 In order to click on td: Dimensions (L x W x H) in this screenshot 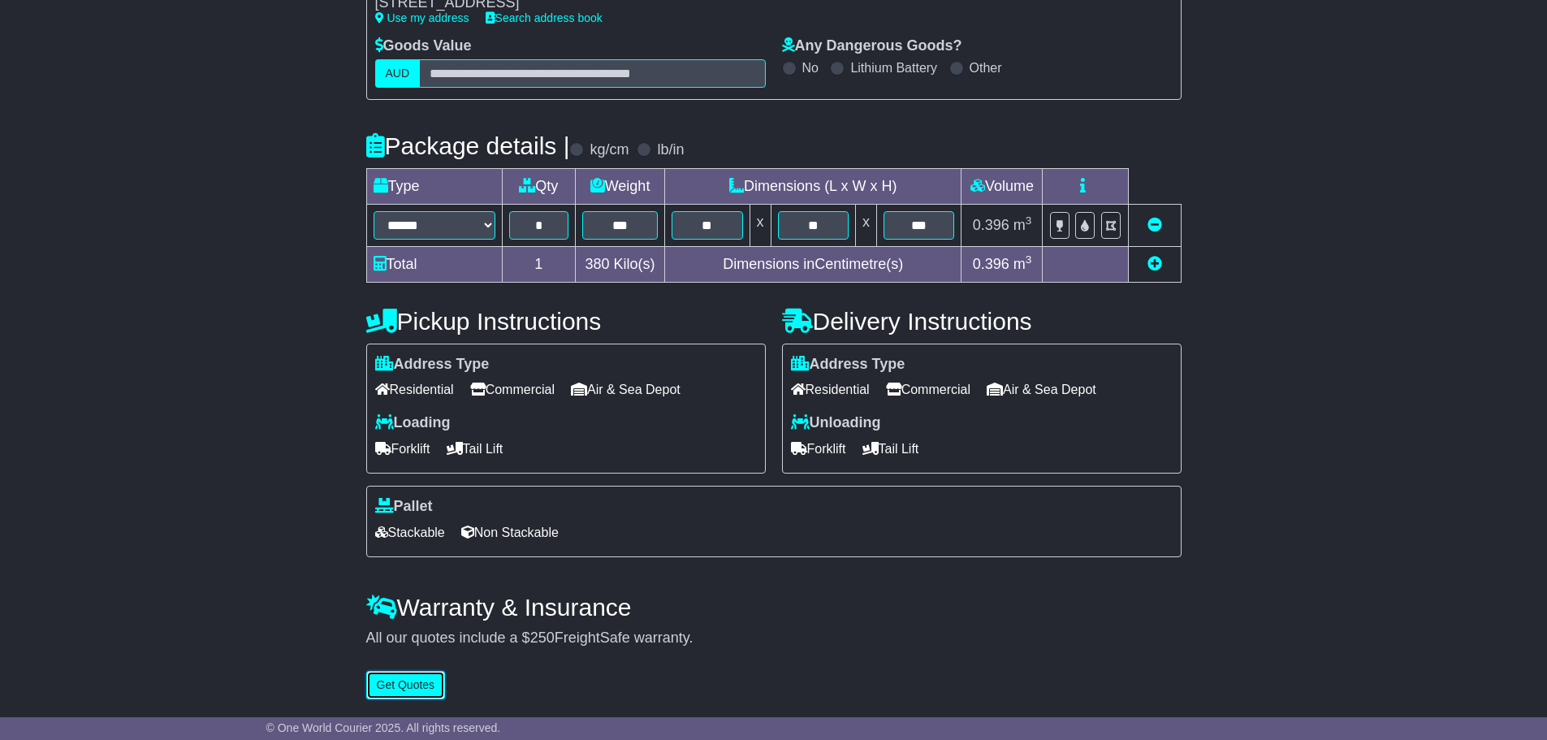, I will do `click(813, 186)`.